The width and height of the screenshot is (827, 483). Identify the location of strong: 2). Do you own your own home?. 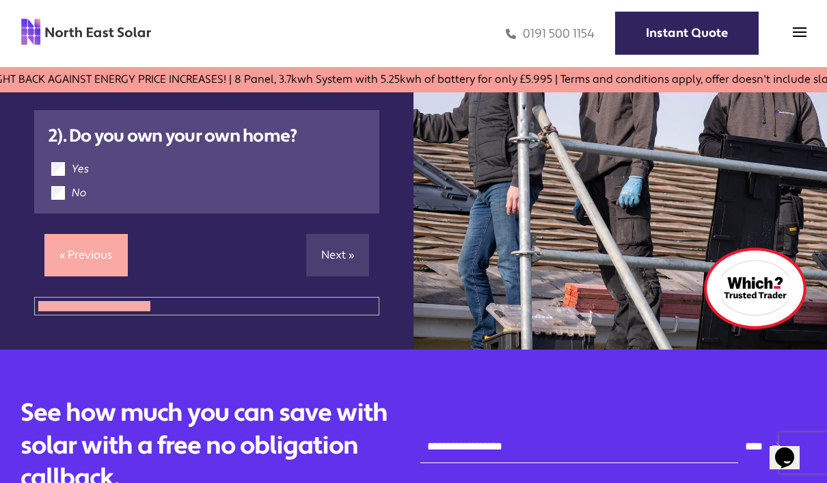
(172, 136).